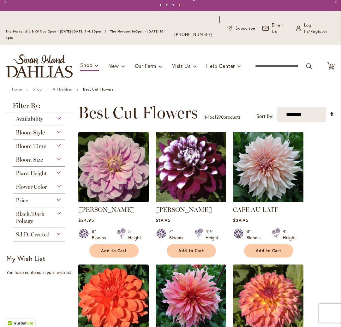 This screenshot has height=327, width=341. Describe the element at coordinates (62, 89) in the screenshot. I see `a: All Dahlias` at that location.